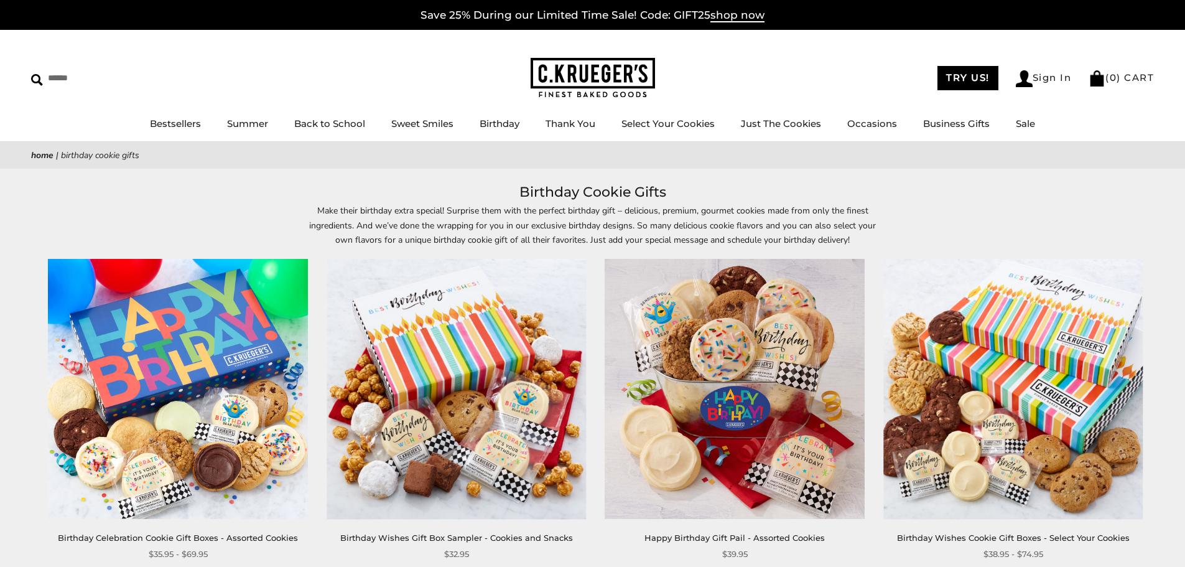 This screenshot has width=1185, height=567. I want to click on img: Birthday Celebration Cookie Gift Boxes - Assorted Cookies, so click(178, 389).